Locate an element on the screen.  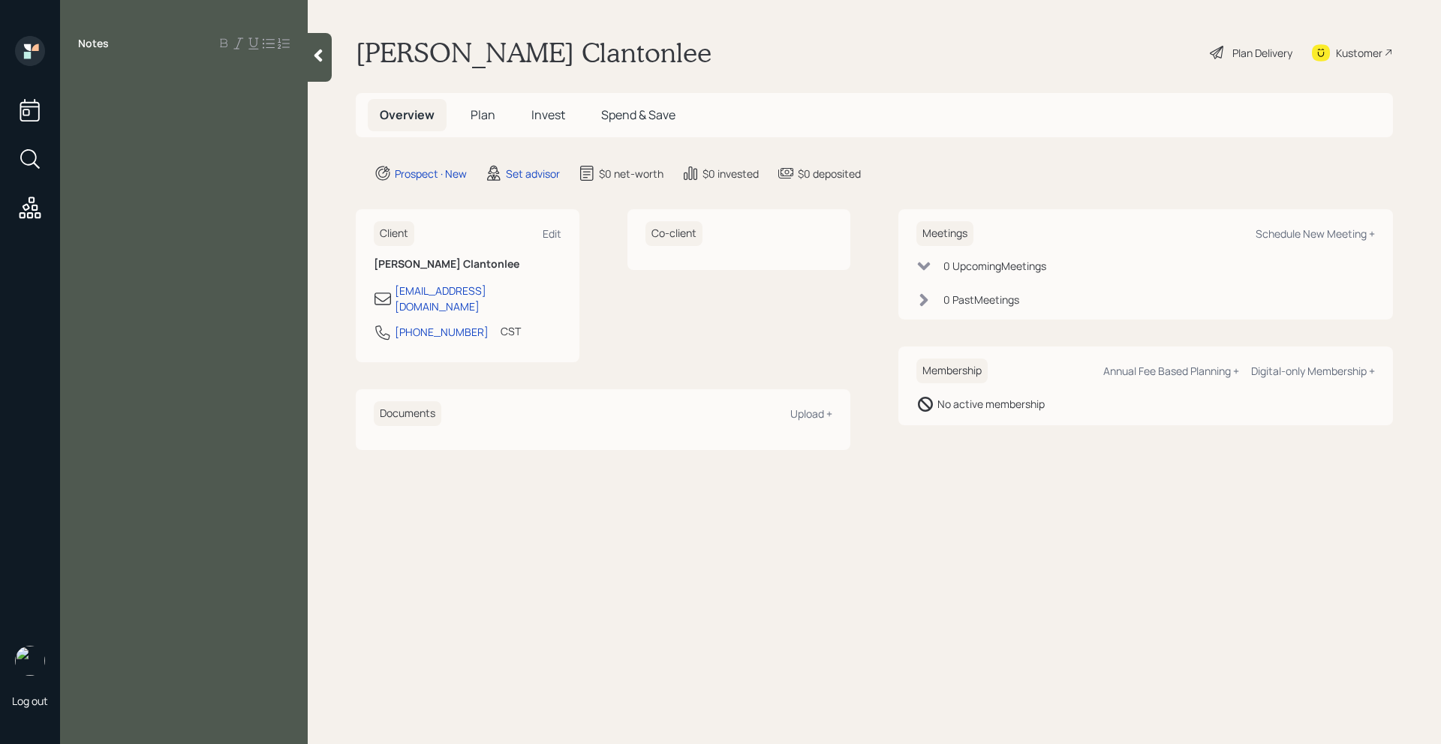
div: Log out is located at coordinates (30, 701).